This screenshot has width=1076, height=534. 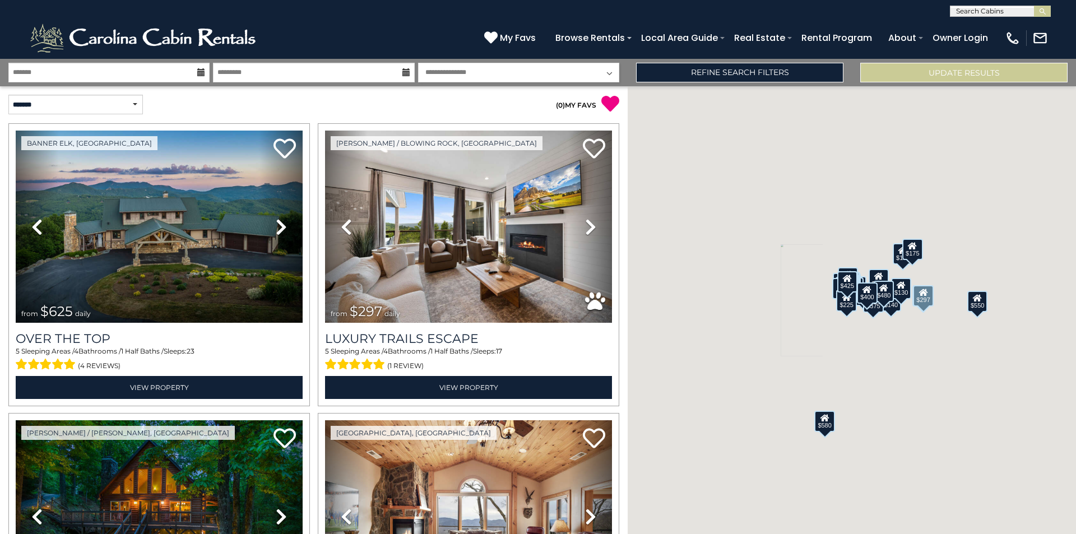 What do you see at coordinates (964, 72) in the screenshot?
I see `button: Update Results` at bounding box center [964, 72].